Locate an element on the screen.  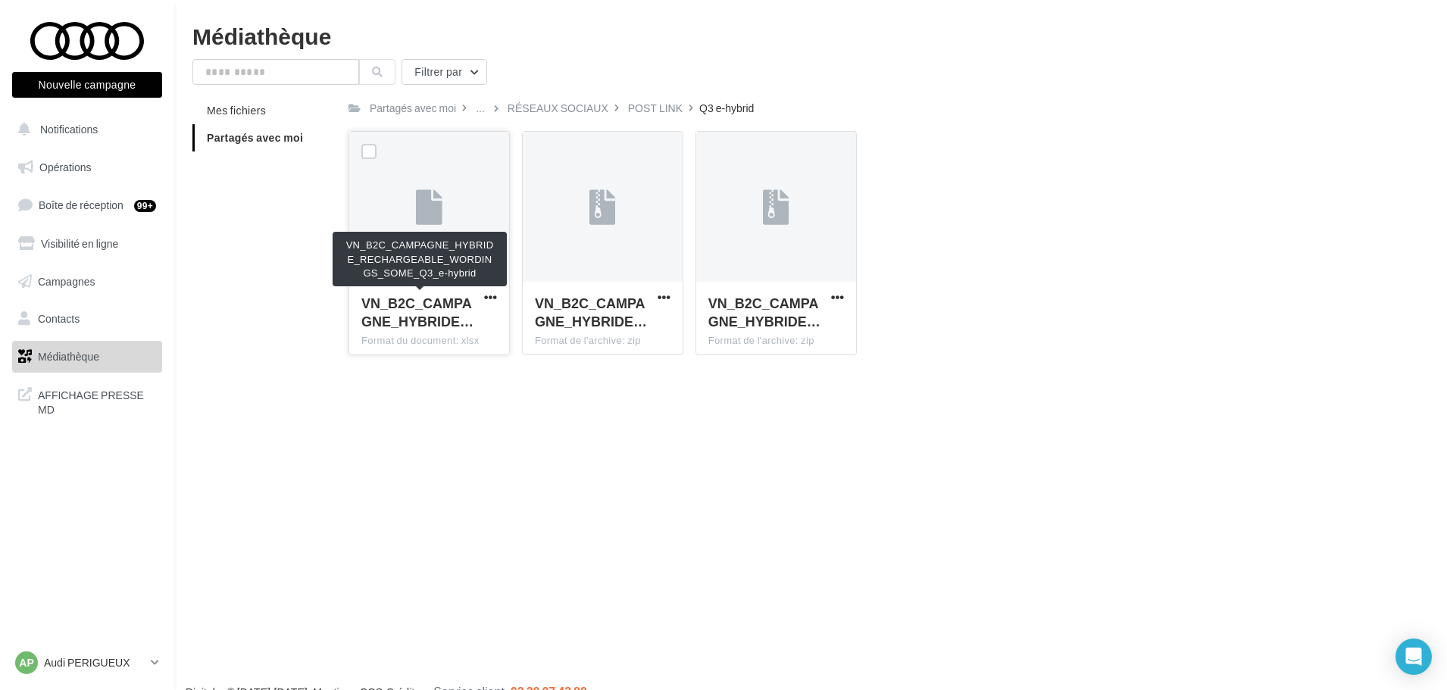
span: Mes fichiers is located at coordinates (236, 110).